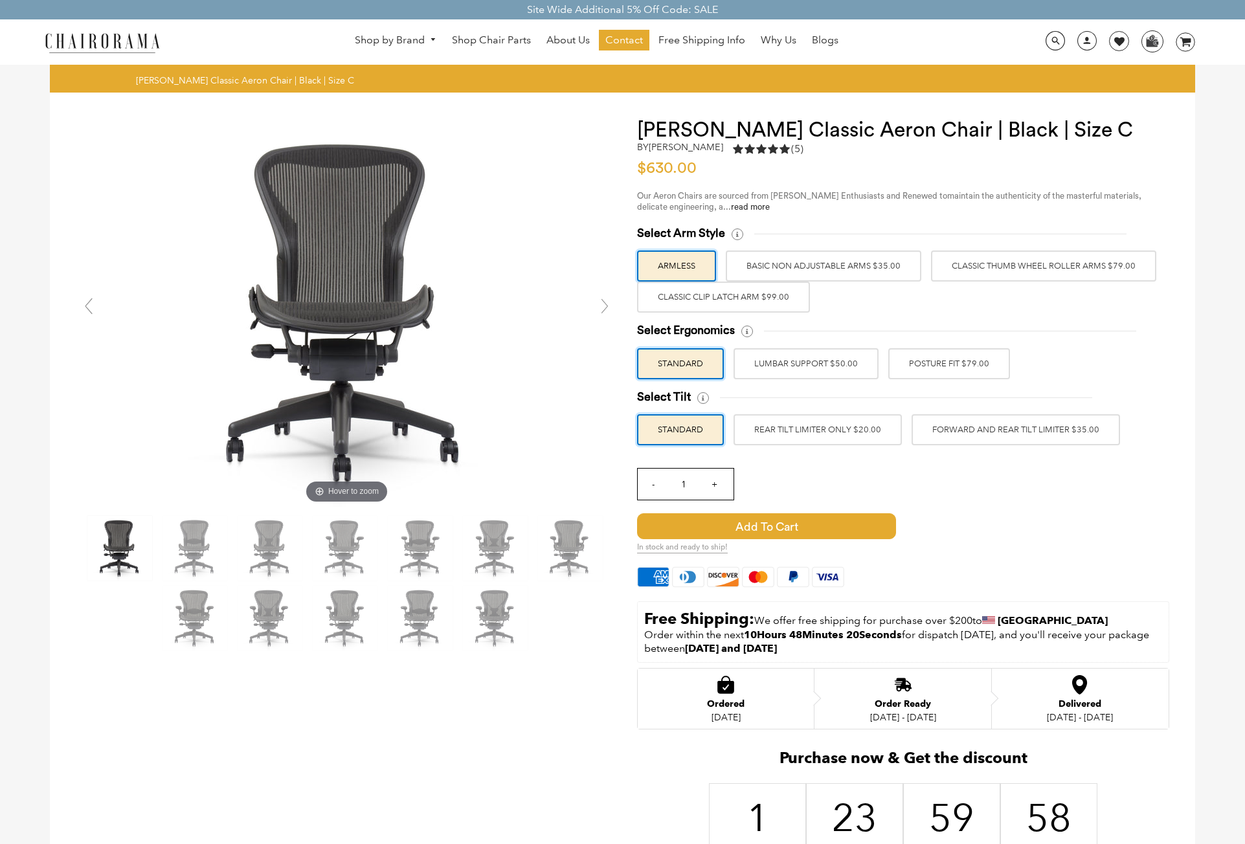  Describe the element at coordinates (766, 526) in the screenshot. I see `span: Add to Cart` at that location.